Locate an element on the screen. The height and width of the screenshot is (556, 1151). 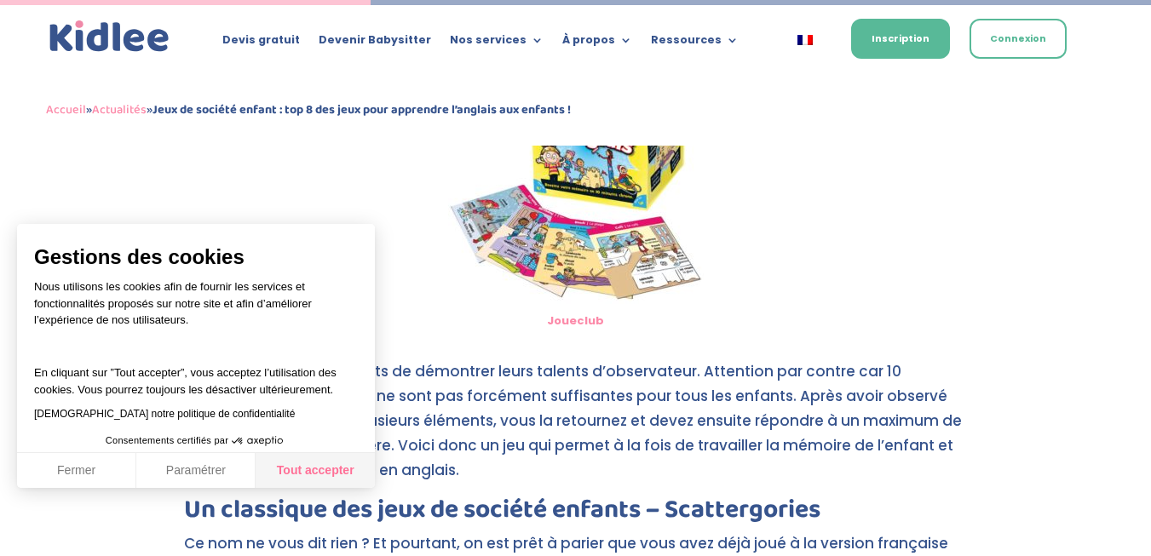
a: Devis gratuit is located at coordinates (261, 43).